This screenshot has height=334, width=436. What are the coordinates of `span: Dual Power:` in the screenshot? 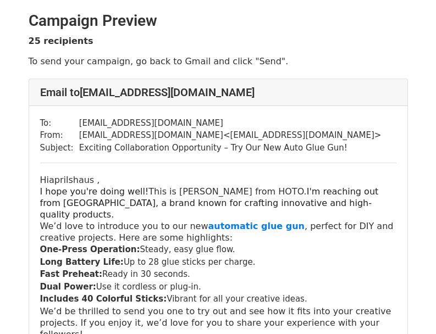 It's located at (68, 287).